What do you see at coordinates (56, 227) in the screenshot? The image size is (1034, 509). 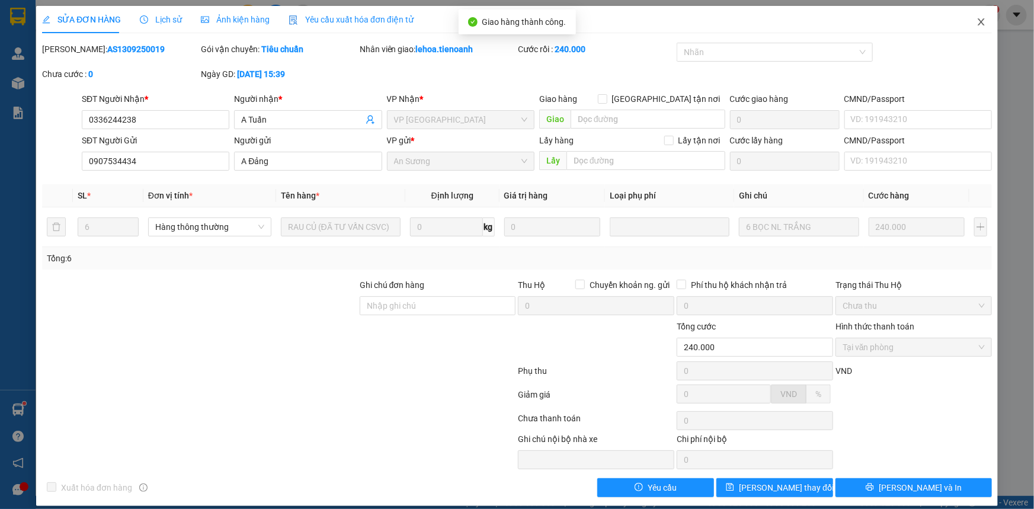 I see `button: delete` at bounding box center [56, 227].